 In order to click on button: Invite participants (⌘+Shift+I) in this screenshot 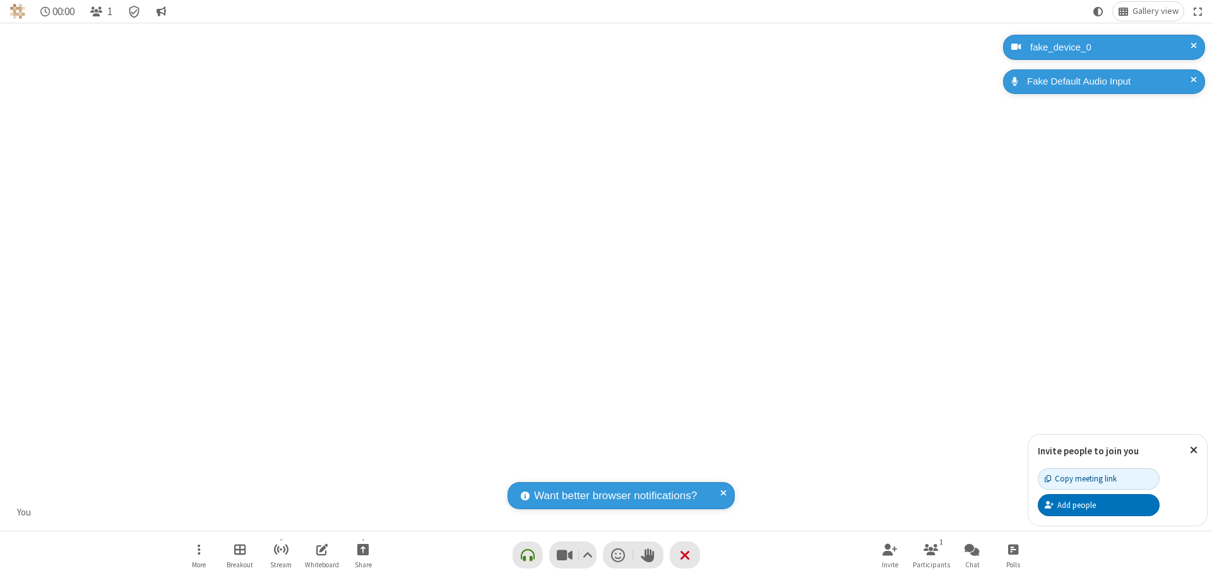, I will do `click(890, 555)`.